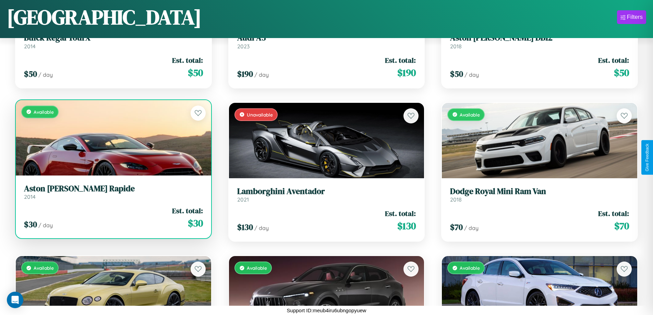 The width and height of the screenshot is (653, 315). Describe the element at coordinates (327, 195) in the screenshot. I see `a: Lamborghini Aventador2021` at that location.